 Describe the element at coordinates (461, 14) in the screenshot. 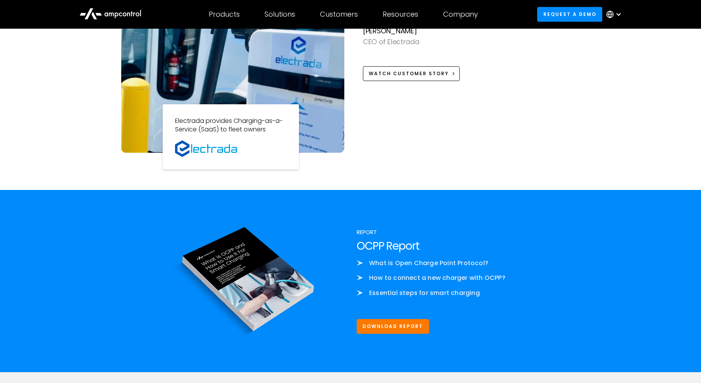

I see `div: Company` at that location.